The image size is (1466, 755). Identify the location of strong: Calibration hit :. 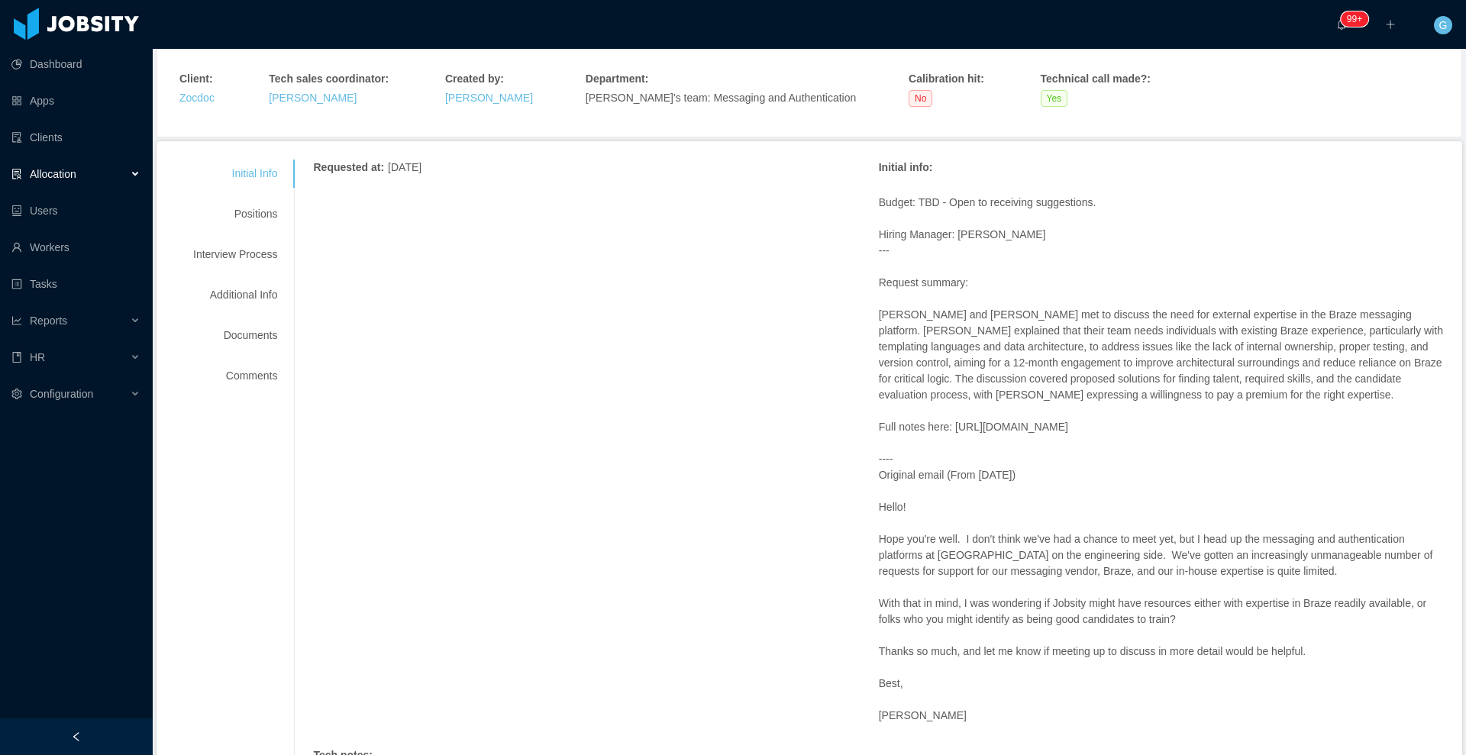
(946, 79).